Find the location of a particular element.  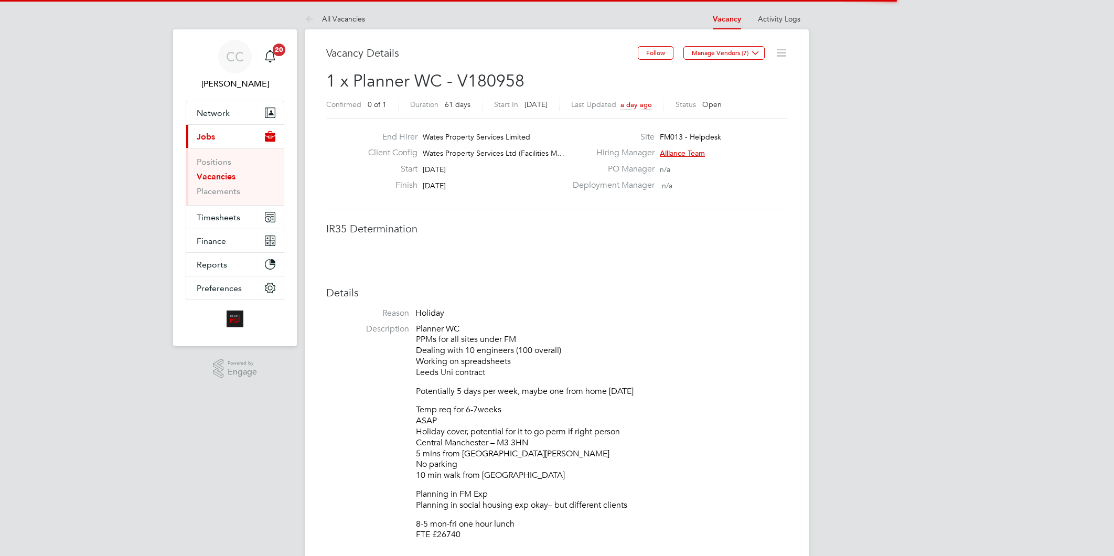

span: 20 is located at coordinates (279, 50).